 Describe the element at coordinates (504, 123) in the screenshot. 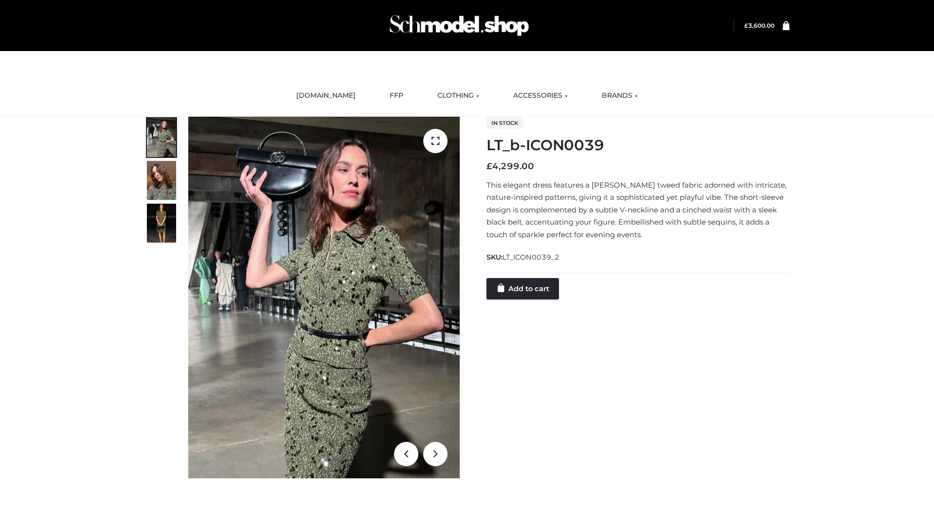

I see `span: In stock` at that location.